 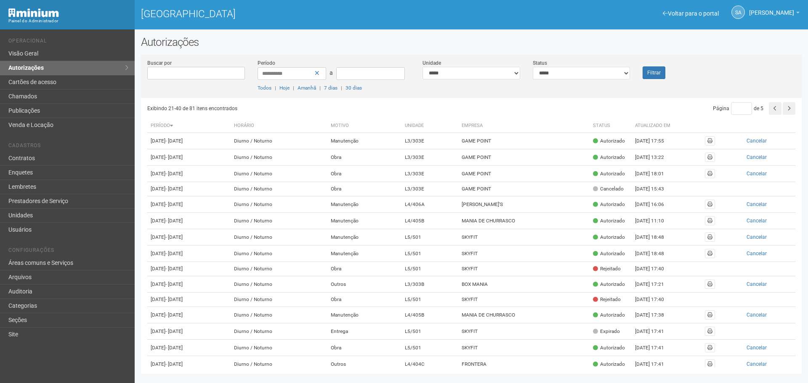 What do you see at coordinates (68, 252) in the screenshot?
I see `li: Configurações` at bounding box center [68, 252].